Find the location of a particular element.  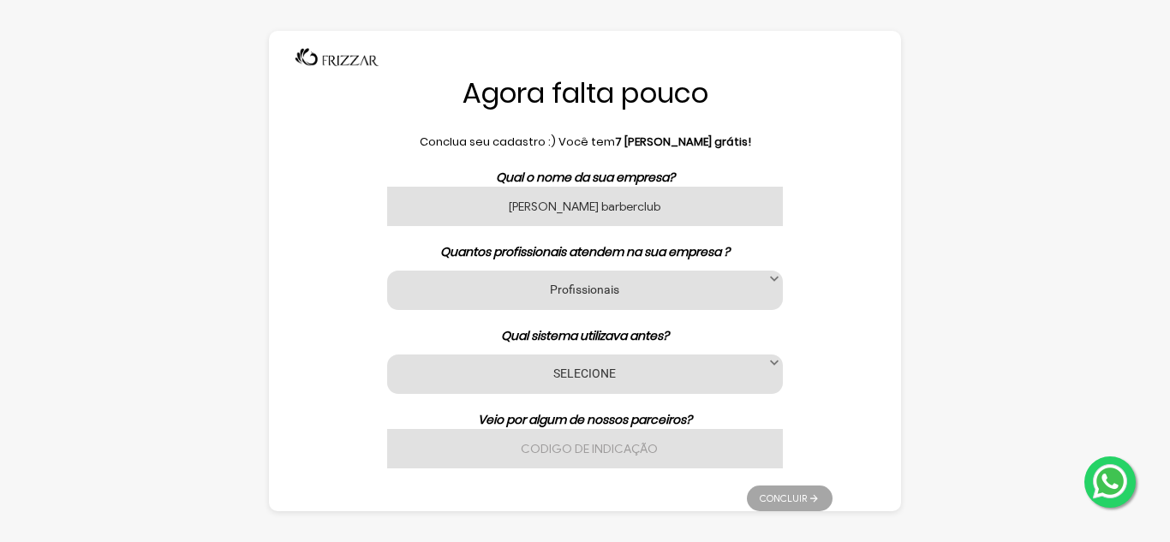

p: Conclua seu cadastro :) Você tem is located at coordinates (585, 142).